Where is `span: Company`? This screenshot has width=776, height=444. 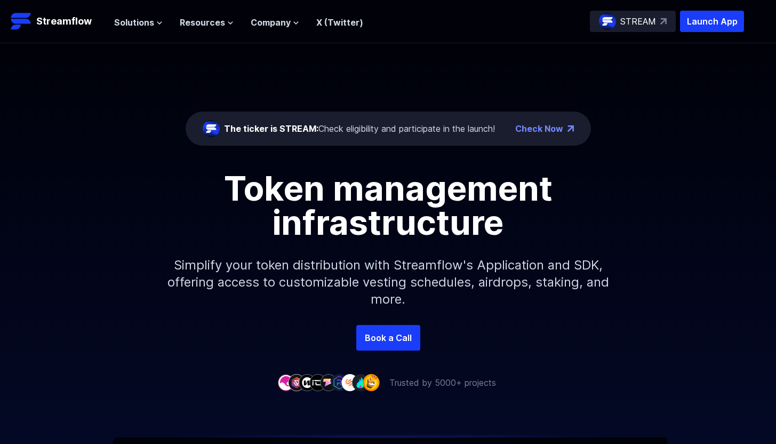 span: Company is located at coordinates (271, 22).